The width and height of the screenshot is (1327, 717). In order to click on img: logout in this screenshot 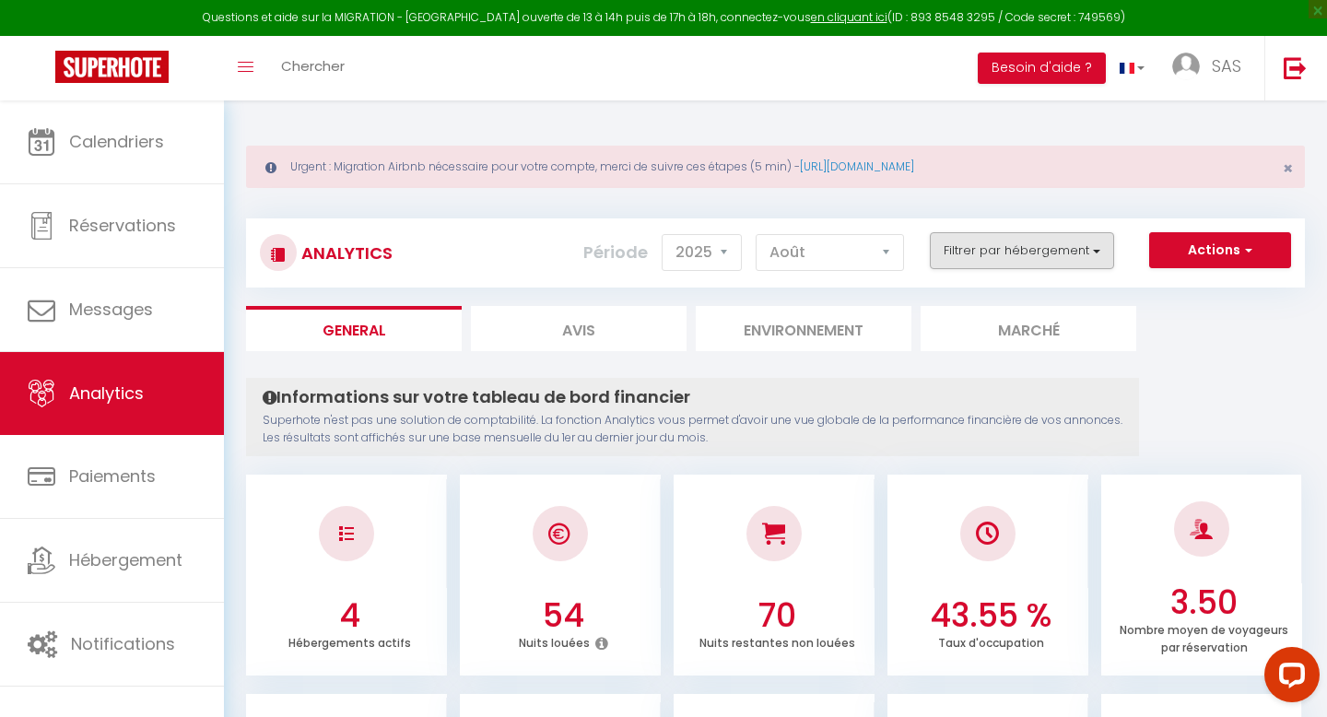, I will do `click(1294, 67)`.